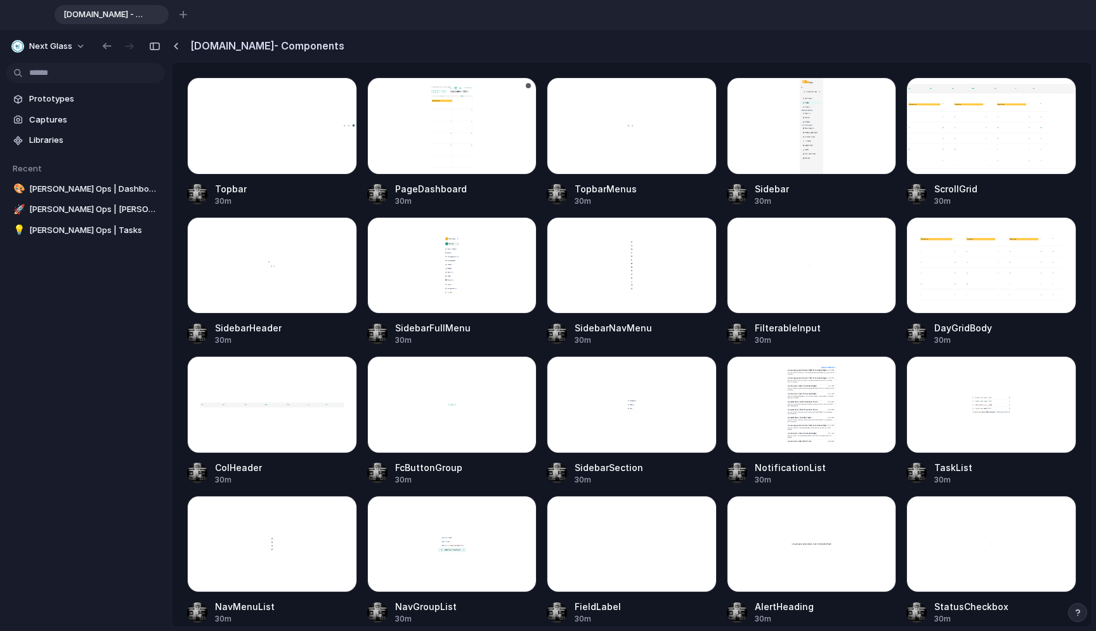  What do you see at coordinates (614, 327) in the screenshot?
I see `div: SidebarNavMenu` at bounding box center [614, 327].